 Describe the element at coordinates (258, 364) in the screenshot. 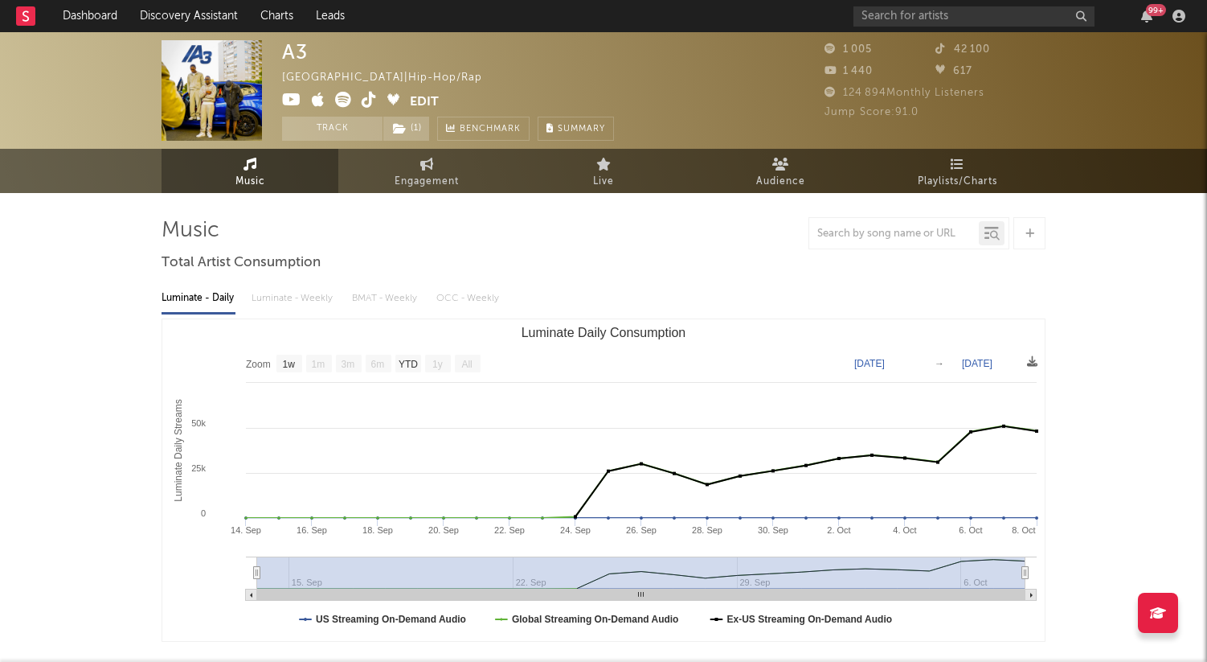

I see `text: Zoom` at that location.